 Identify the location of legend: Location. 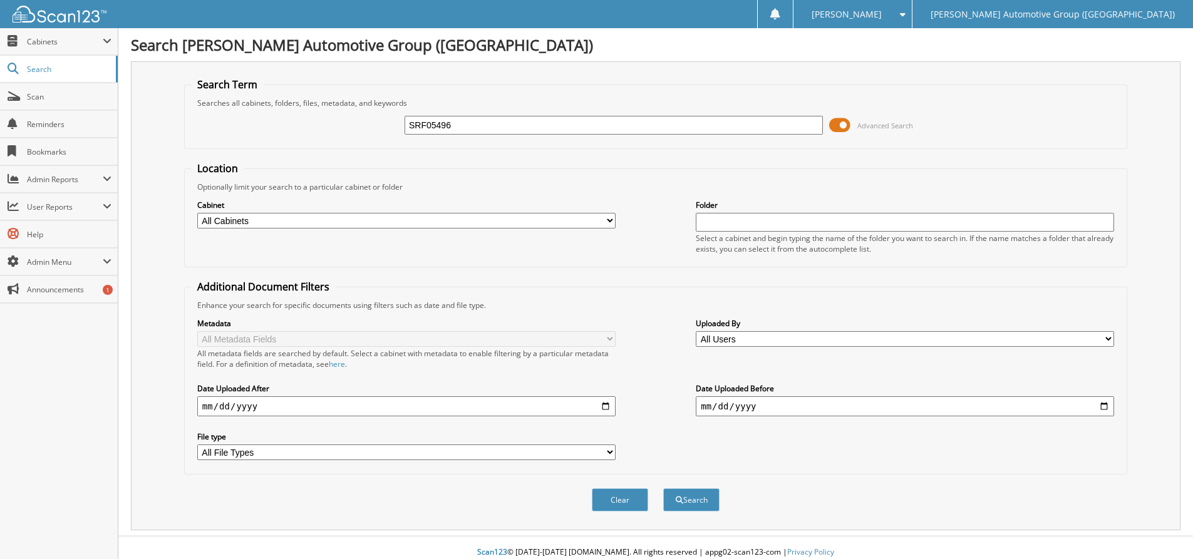
(217, 168).